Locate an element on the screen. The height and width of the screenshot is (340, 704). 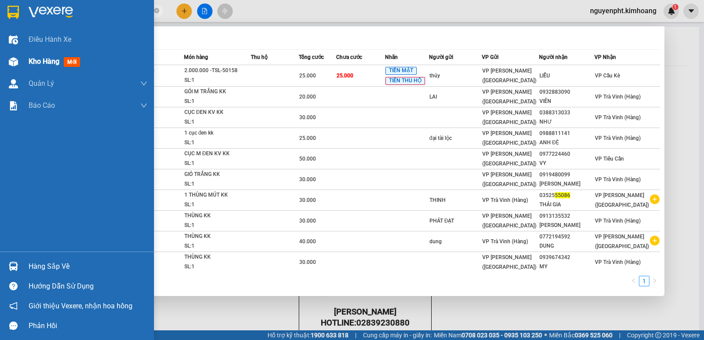
span: 50.000 is located at coordinates (308, 159).